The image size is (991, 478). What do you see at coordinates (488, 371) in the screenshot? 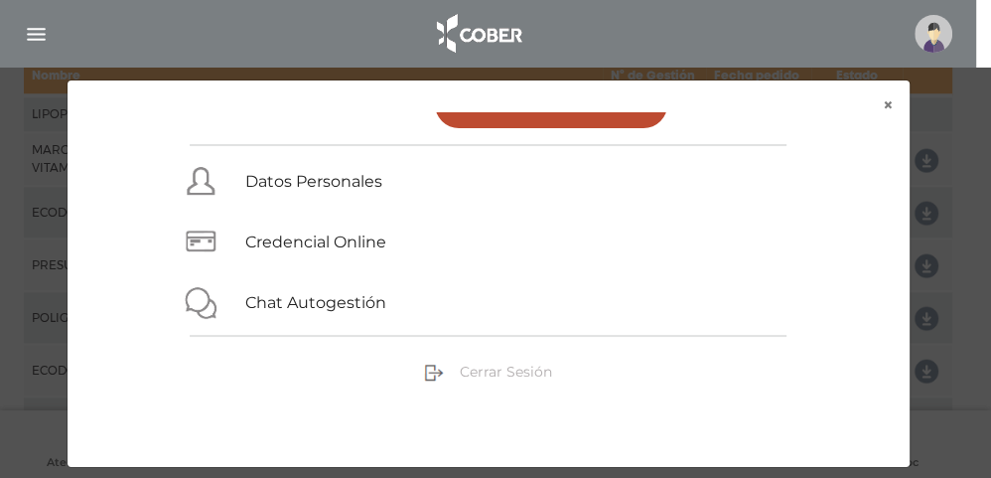
I see `a: Cerrar Sesión` at bounding box center [488, 371].